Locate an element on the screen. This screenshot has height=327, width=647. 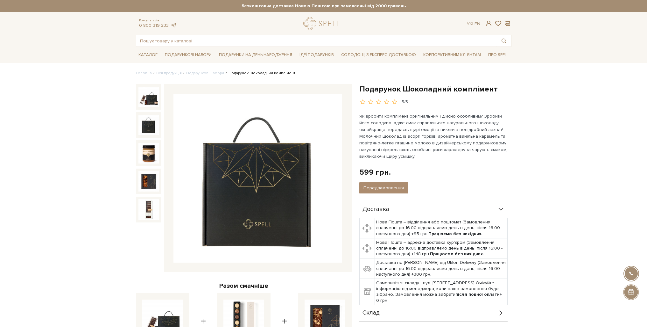
a: Ідеї подарунків is located at coordinates (317, 55).